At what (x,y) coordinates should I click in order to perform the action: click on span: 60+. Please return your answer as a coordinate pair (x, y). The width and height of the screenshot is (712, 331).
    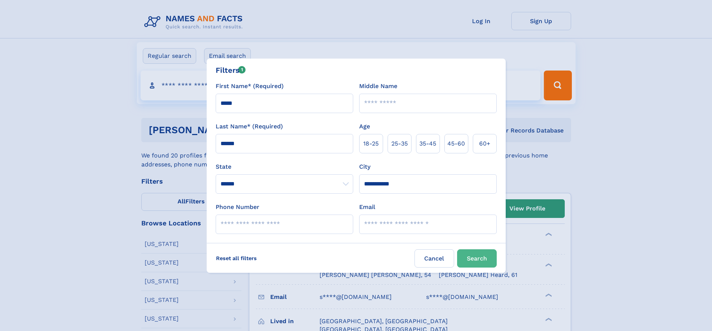
    Looking at the image, I should click on (485, 144).